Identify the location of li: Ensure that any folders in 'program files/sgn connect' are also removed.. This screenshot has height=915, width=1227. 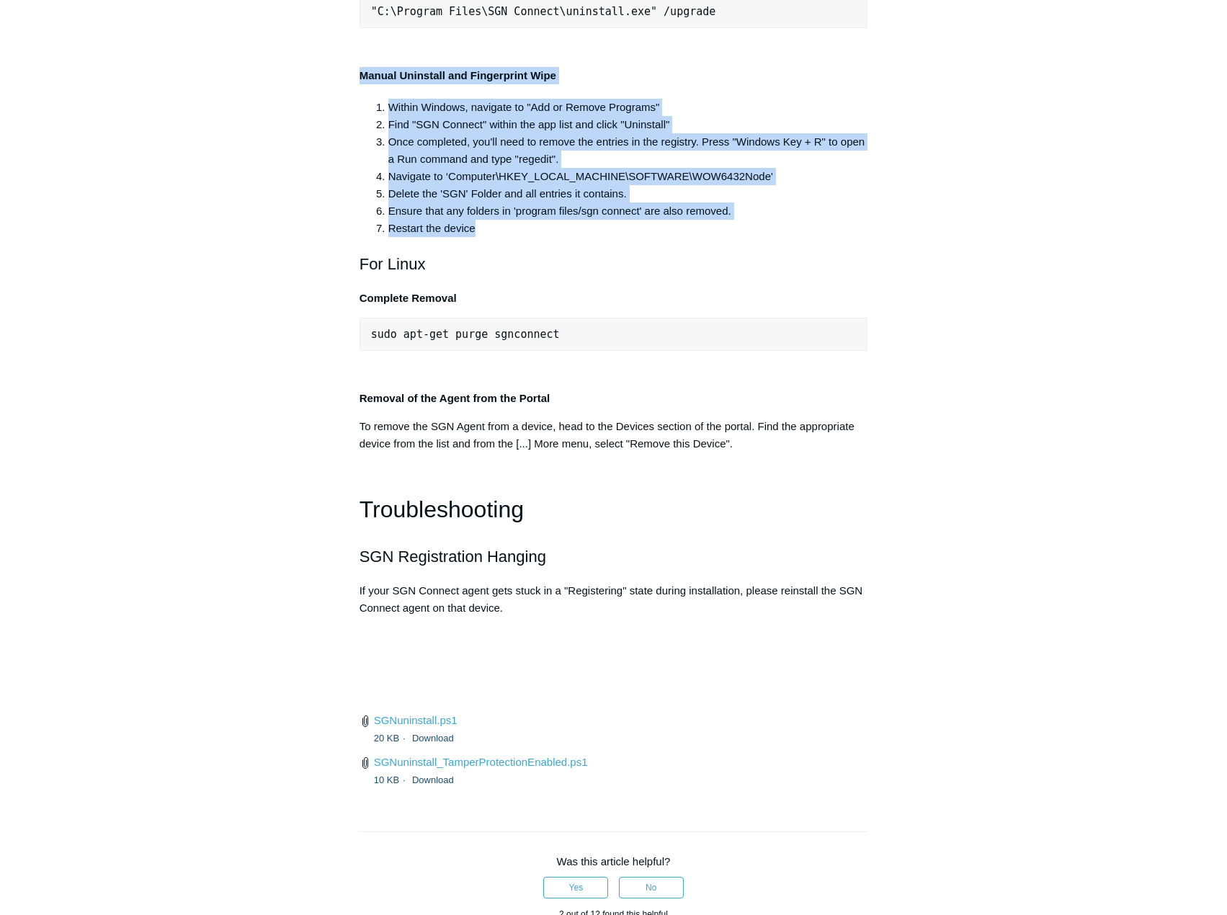
(628, 211).